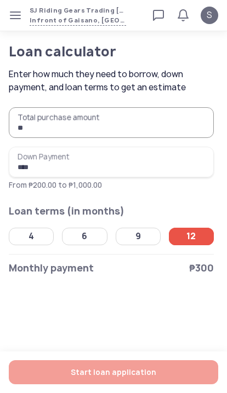 The height and width of the screenshot is (393, 227). Describe the element at coordinates (113, 81) in the screenshot. I see `span: Enter how much they need to borrow, down payment, and loan terms to get an estimate` at that location.